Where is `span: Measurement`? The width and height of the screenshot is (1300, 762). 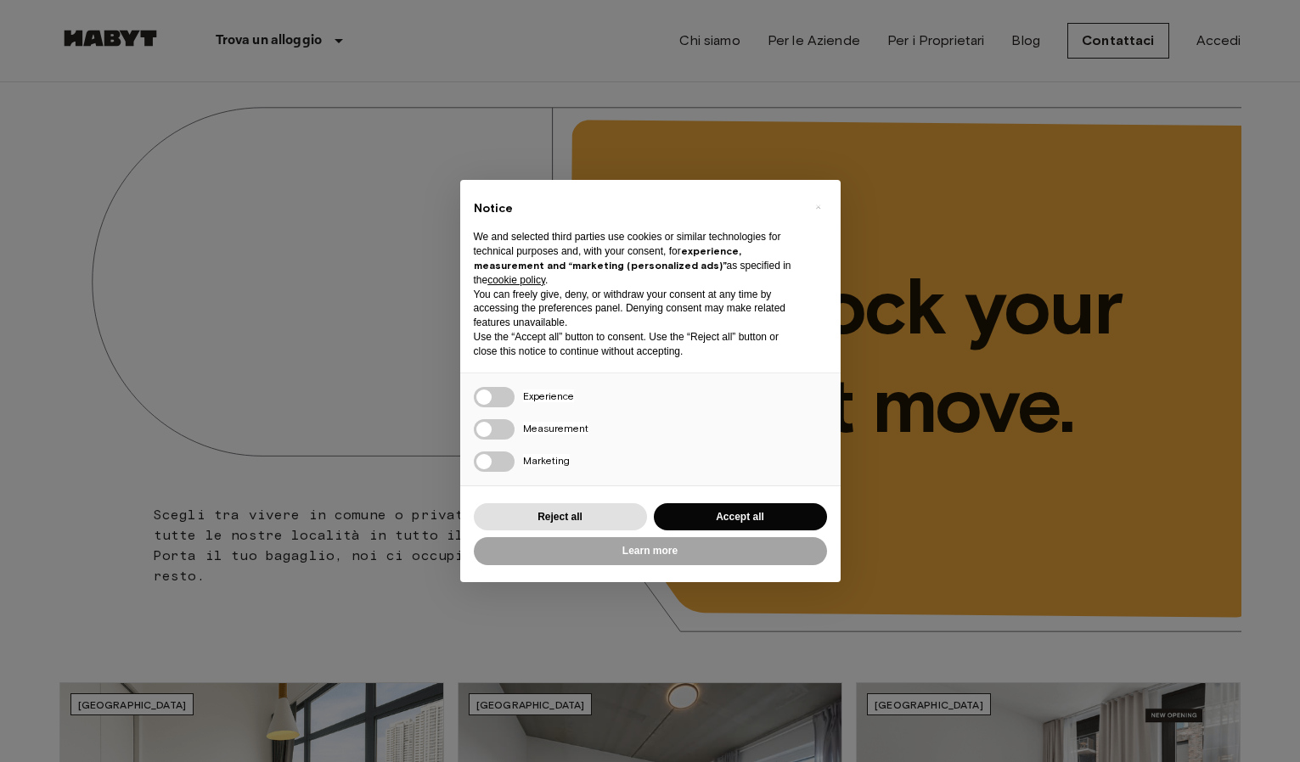 span: Measurement is located at coordinates (555, 428).